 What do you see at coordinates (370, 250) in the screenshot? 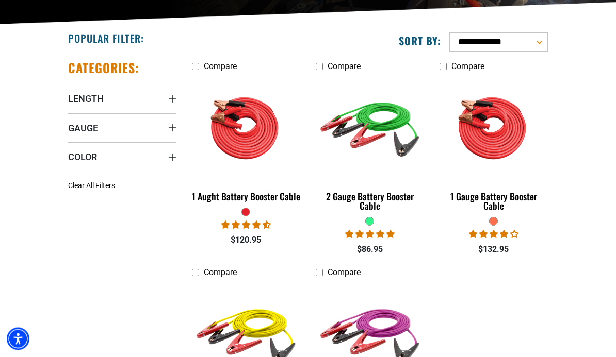
I see `div: $86.95` at bounding box center [370, 250].